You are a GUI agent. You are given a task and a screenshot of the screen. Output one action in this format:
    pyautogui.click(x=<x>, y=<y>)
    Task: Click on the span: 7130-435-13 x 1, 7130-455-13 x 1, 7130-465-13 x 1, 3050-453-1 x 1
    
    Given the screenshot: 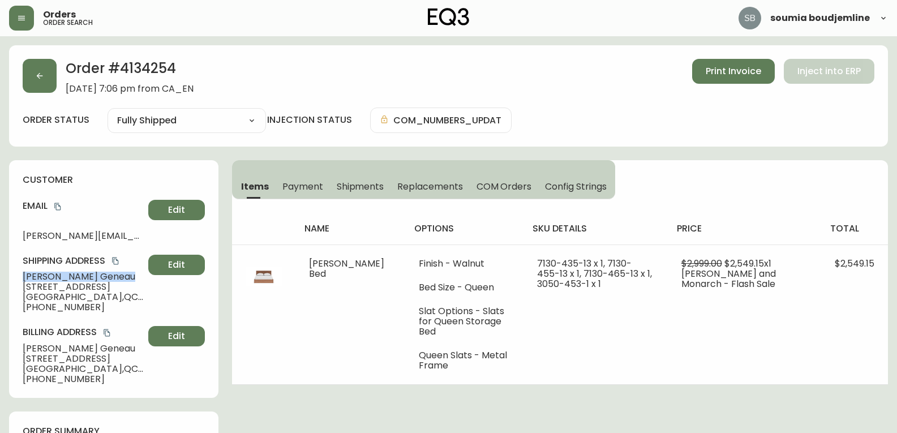 What is the action you would take?
    pyautogui.click(x=594, y=273)
    